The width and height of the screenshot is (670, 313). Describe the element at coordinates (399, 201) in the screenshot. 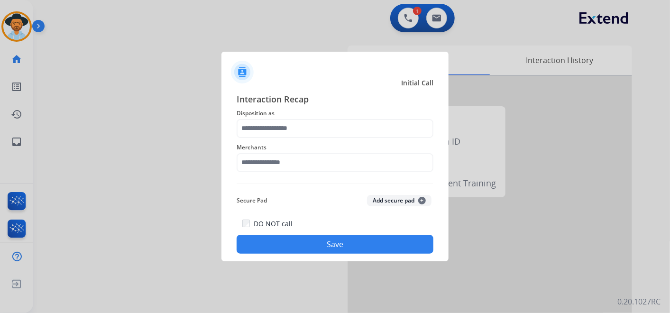

I see `button: Add secure pad+` at that location.